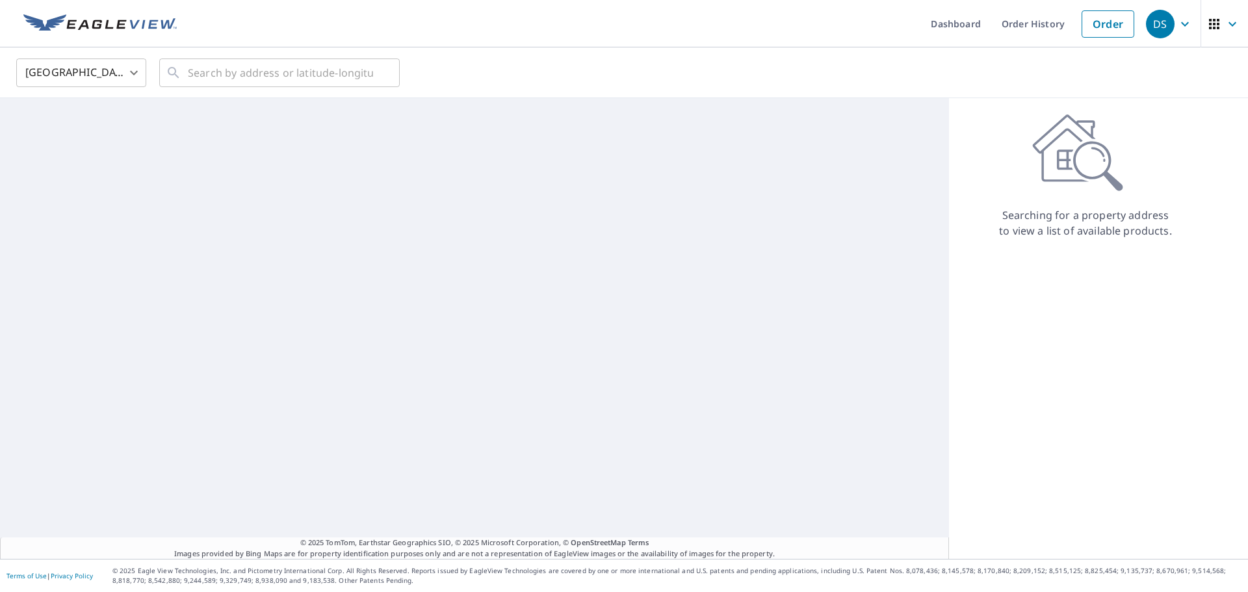 This screenshot has width=1248, height=592. Describe the element at coordinates (1086, 223) in the screenshot. I see `p: Searching for a property address to view a list of available products.` at that location.